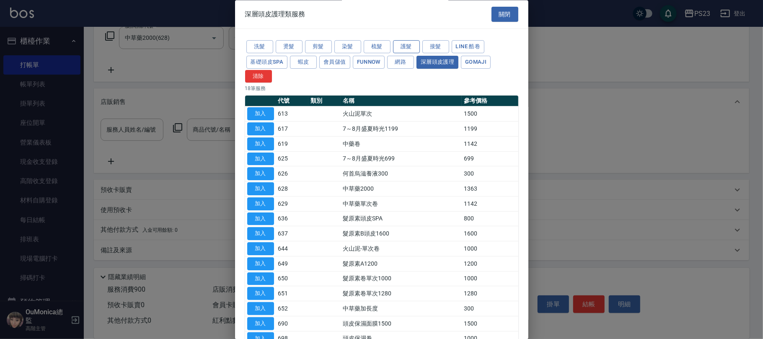 This screenshot has height=339, width=763. Describe the element at coordinates (275, 14) in the screenshot. I see `span: 深層頭皮護理類服務` at that location.